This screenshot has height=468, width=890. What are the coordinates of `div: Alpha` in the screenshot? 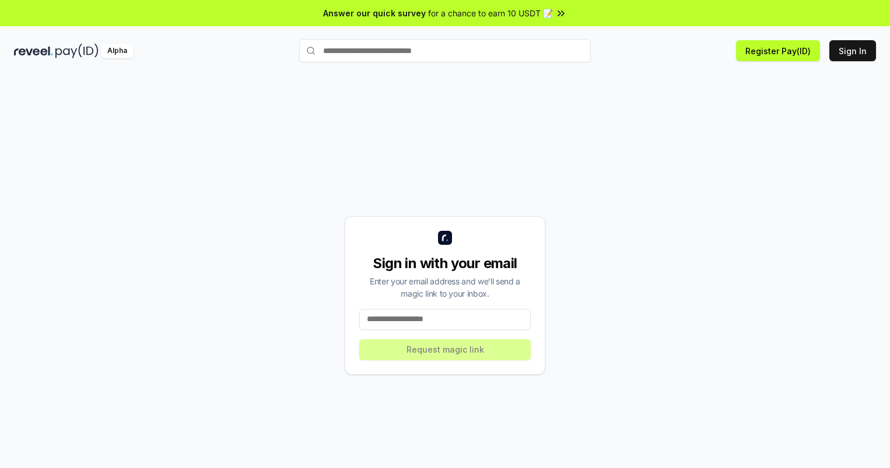 It's located at (117, 51).